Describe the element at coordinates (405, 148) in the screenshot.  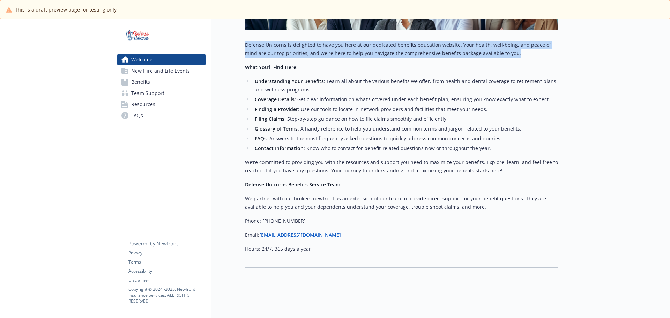
I see `li: : Know who to contact for benefit-related questions now or throughout the year.` at that location.